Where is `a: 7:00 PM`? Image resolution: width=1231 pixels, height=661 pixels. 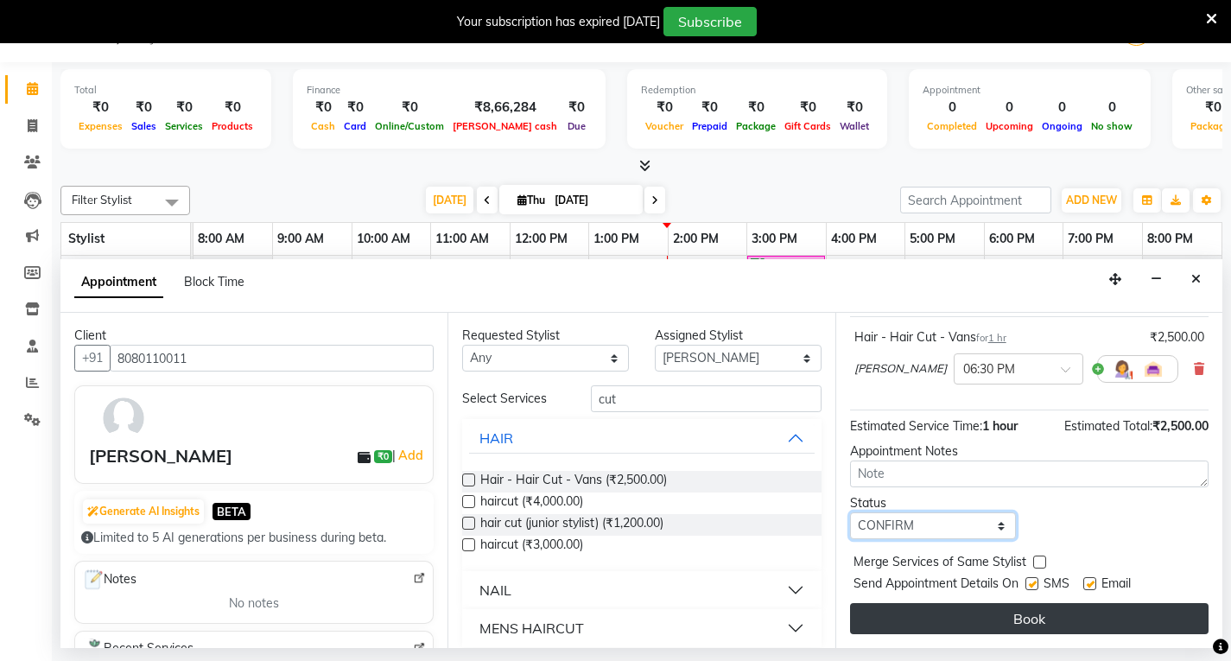
a: 7:00 PM is located at coordinates (1090, 238).